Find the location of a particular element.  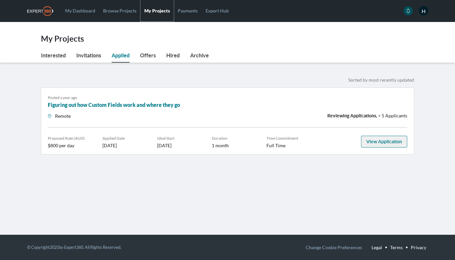

a: Hired is located at coordinates (173, 57).